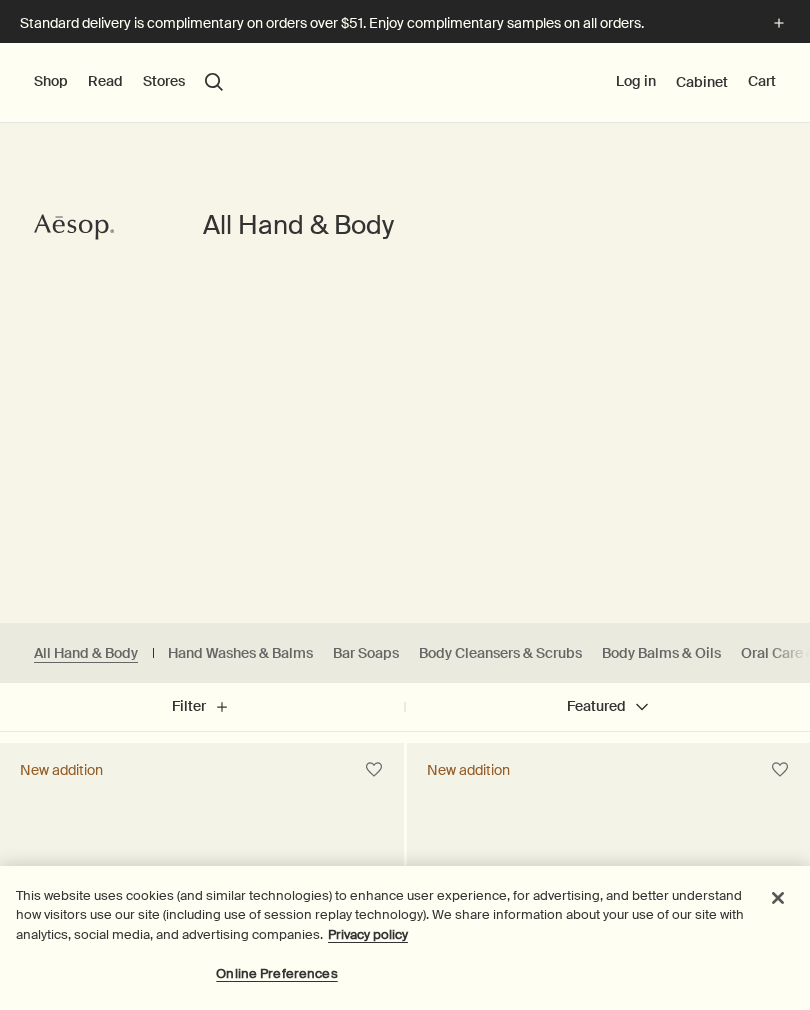  Describe the element at coordinates (696, 83) in the screenshot. I see `nav: supplementary` at that location.